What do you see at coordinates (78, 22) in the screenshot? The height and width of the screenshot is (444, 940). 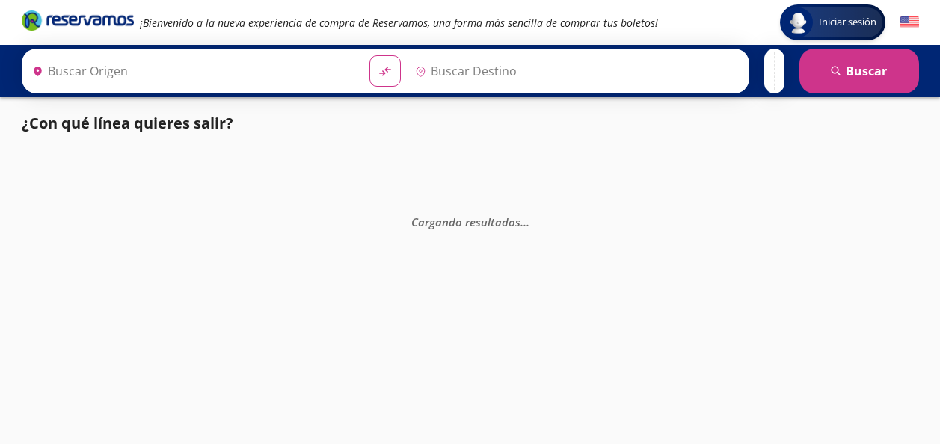 I see `a: Brand Logo` at bounding box center [78, 22].